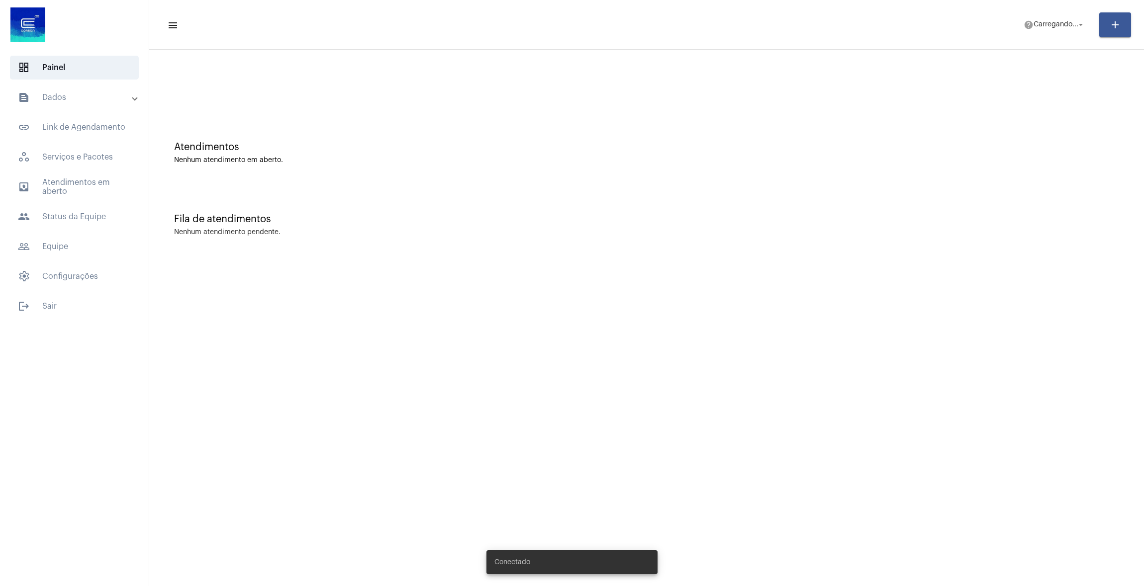 This screenshot has height=586, width=1144. What do you see at coordinates (74, 247) in the screenshot?
I see `span: Equipe` at bounding box center [74, 247].